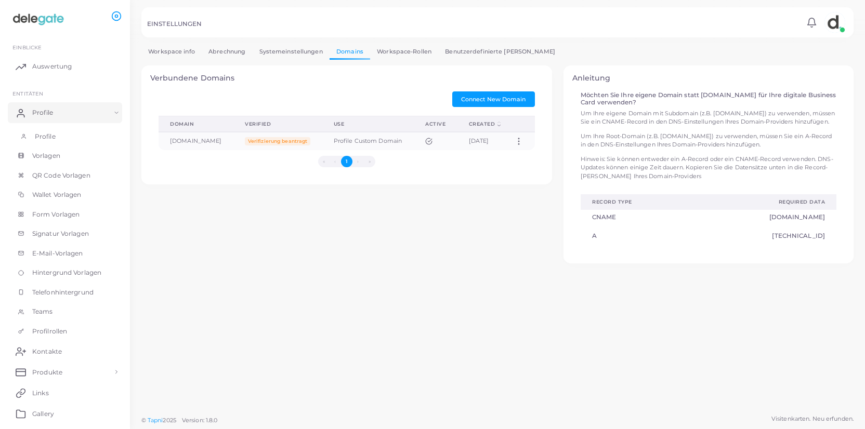 The height and width of the screenshot is (429, 865). I want to click on th: RECORD TYPE, so click(637, 202).